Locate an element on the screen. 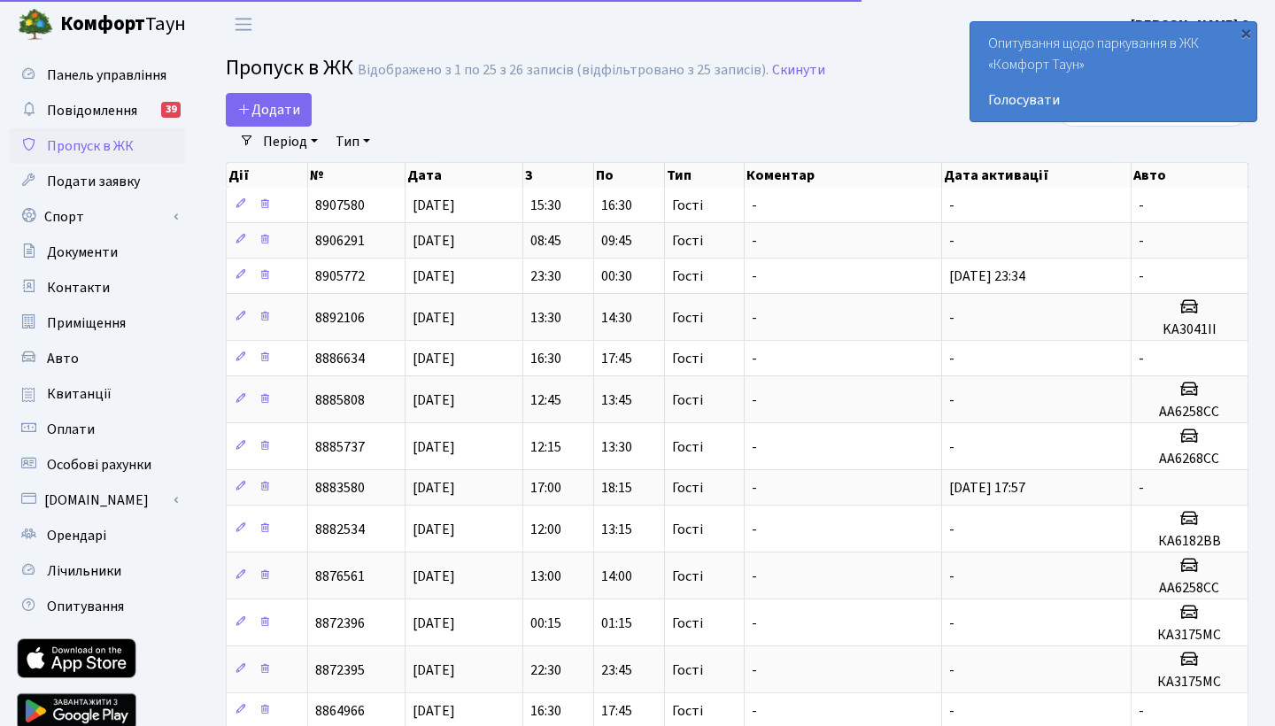  h5: KA3041II is located at coordinates (1189, 329).